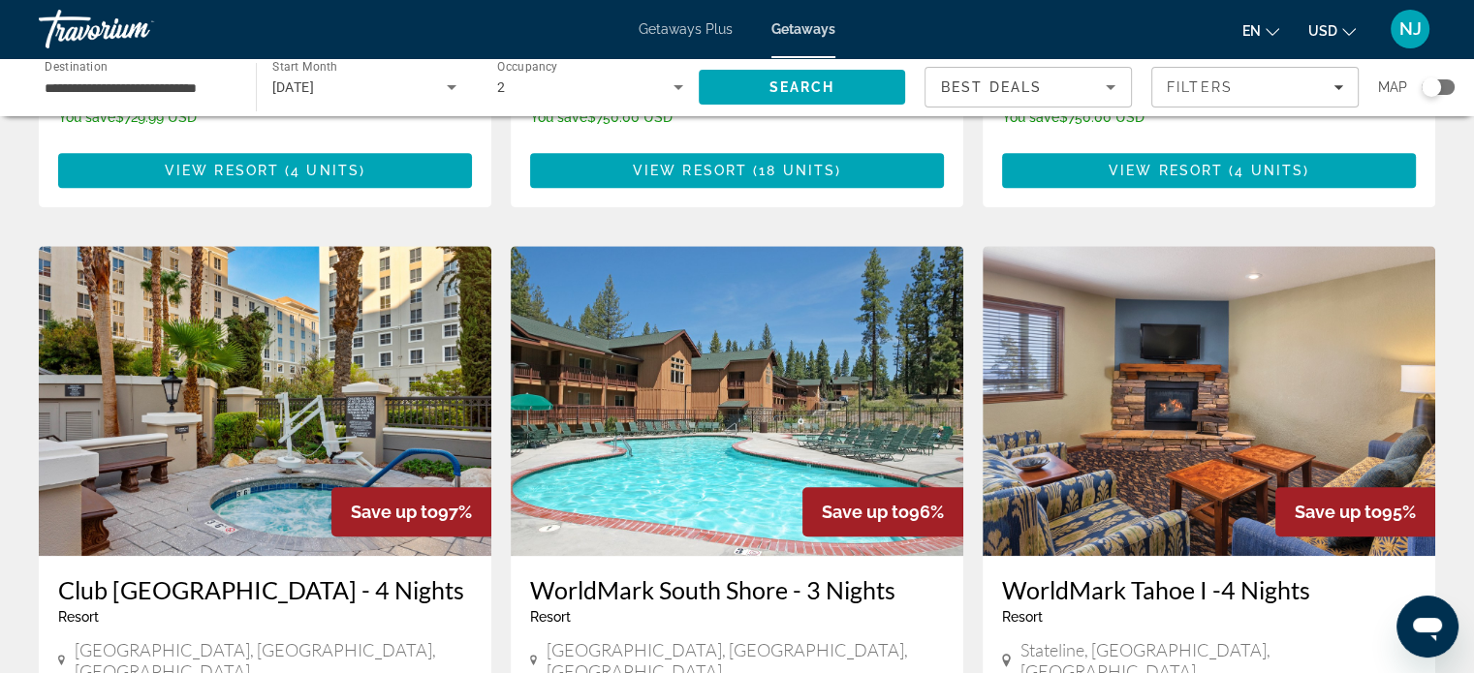 This screenshot has height=673, width=1474. I want to click on img: Club Wyndham Grand Desert - 4 Nights, so click(264, 401).